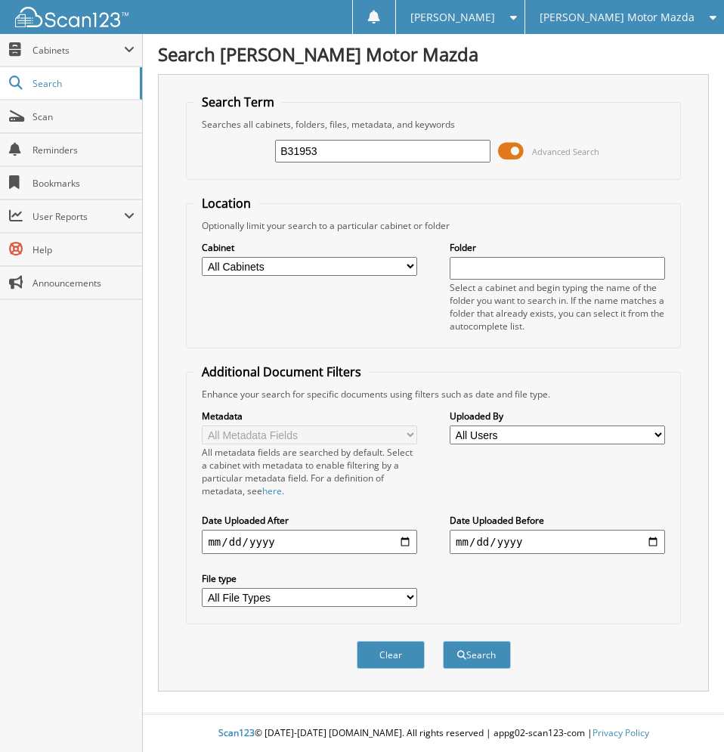  I want to click on input: start, so click(309, 542).